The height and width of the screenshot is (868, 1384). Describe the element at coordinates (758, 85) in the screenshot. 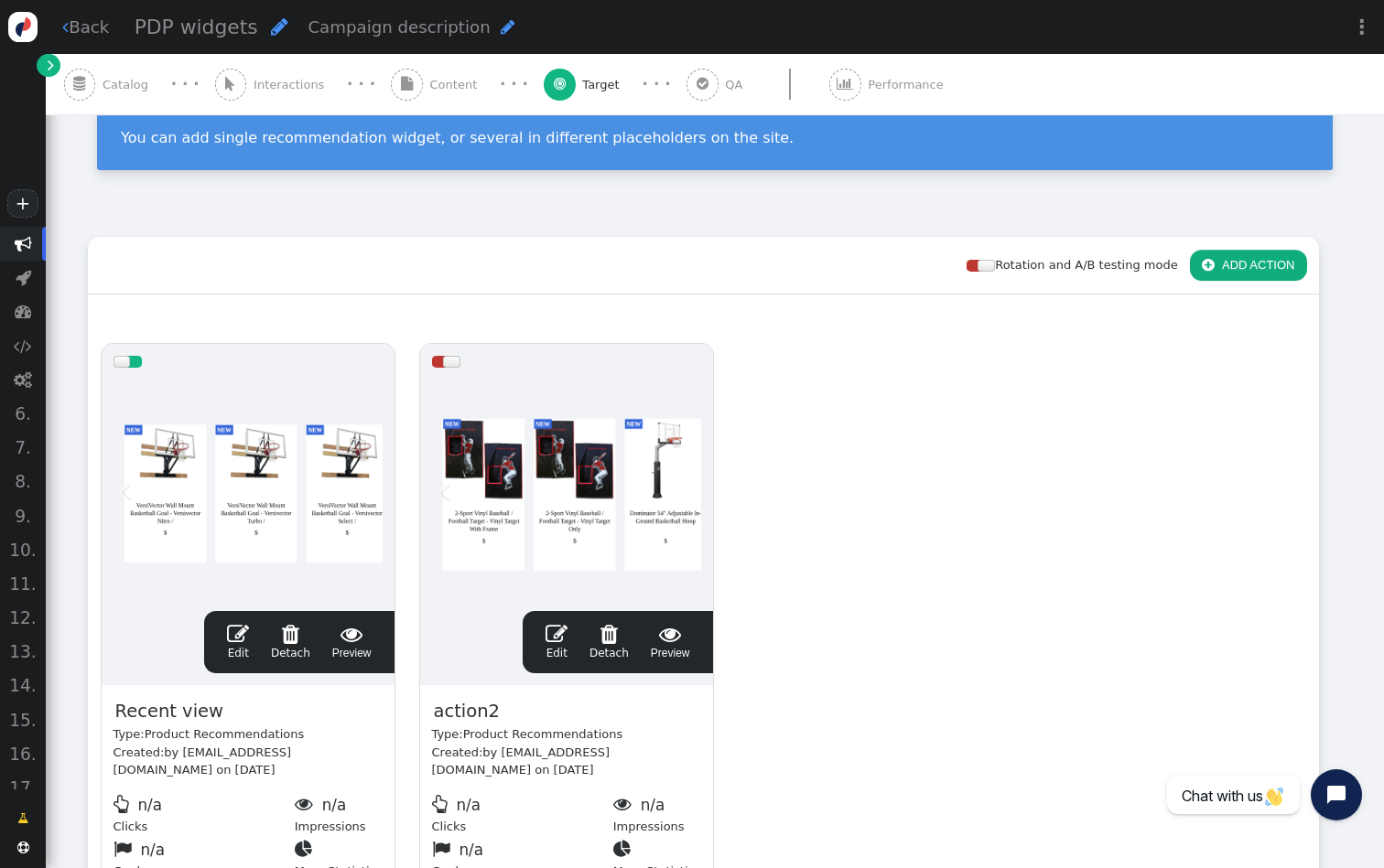

I see `a:  QA` at that location.